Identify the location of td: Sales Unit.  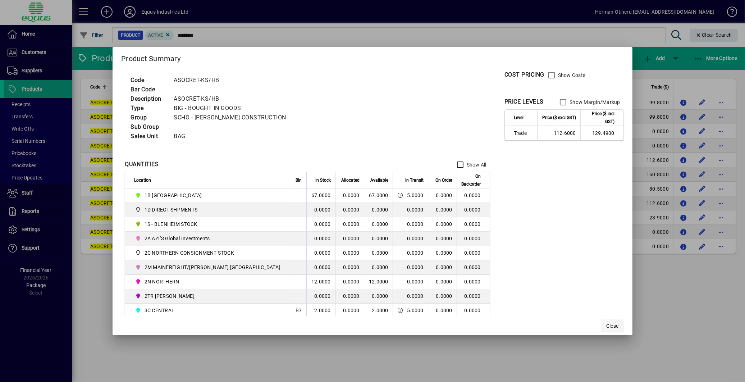
(149, 136).